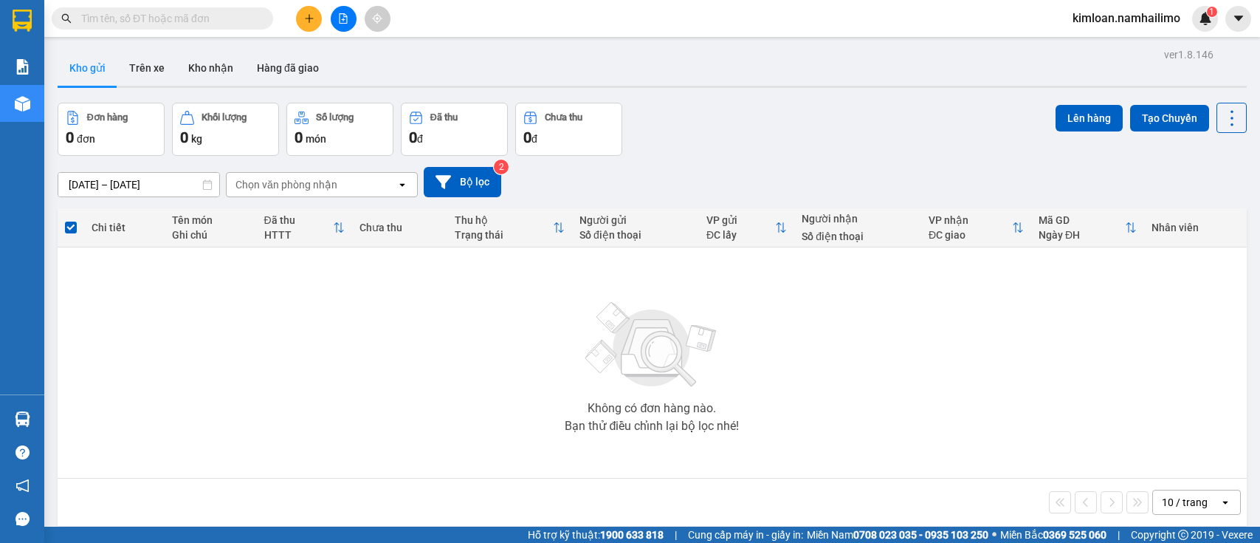  I want to click on img: solution-icon, so click(22, 66).